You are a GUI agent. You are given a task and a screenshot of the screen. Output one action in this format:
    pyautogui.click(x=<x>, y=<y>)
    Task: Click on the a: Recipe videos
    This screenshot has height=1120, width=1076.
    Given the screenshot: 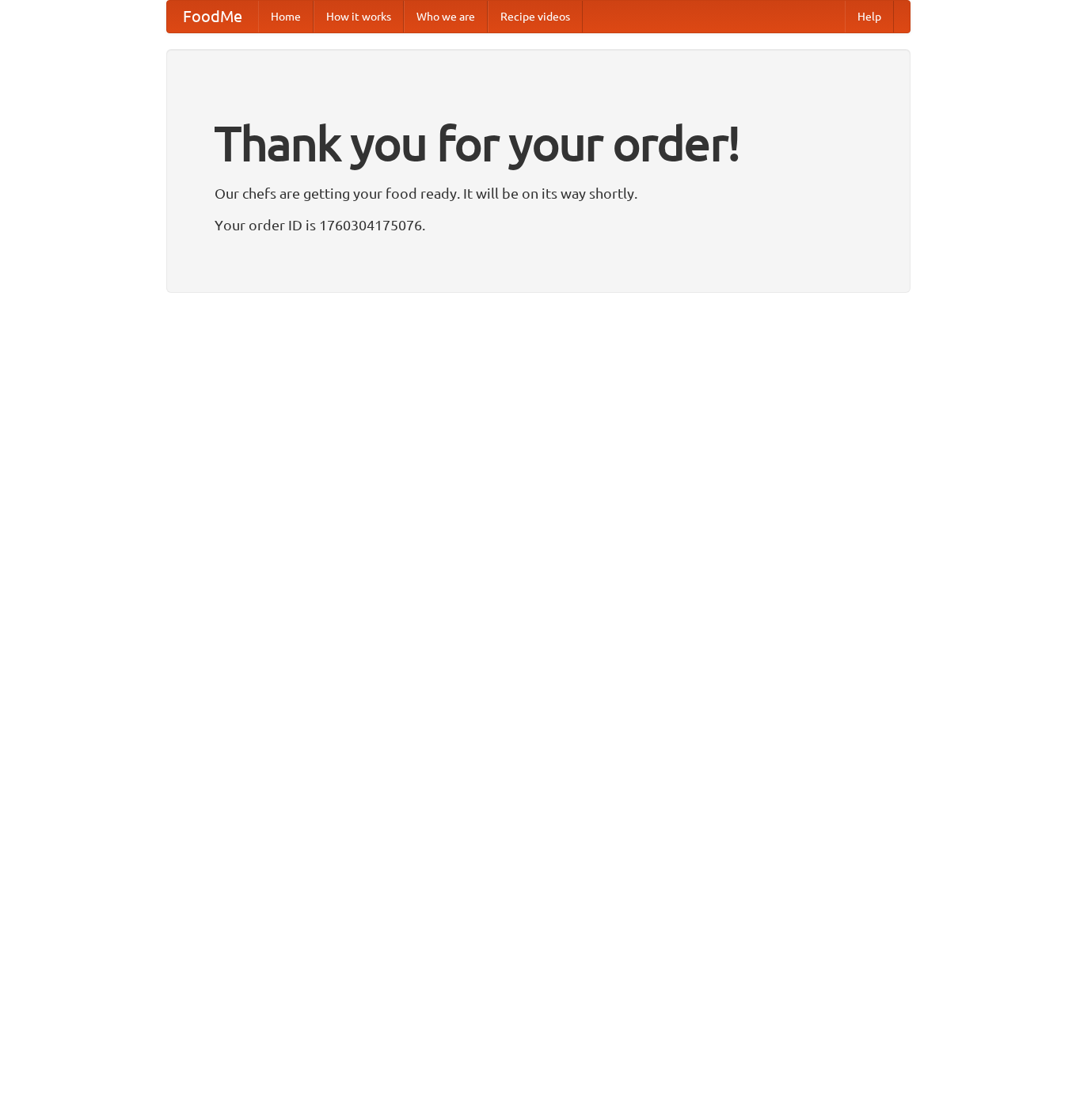 What is the action you would take?
    pyautogui.click(x=535, y=17)
    